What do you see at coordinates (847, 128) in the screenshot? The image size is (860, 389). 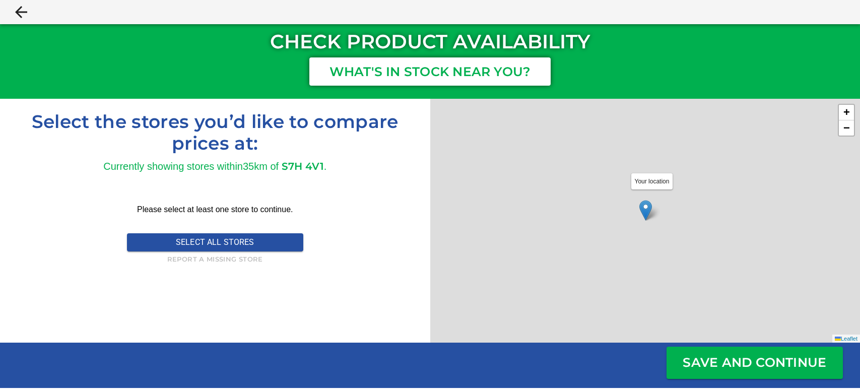 I see `a: Zoom out` at bounding box center [847, 128].